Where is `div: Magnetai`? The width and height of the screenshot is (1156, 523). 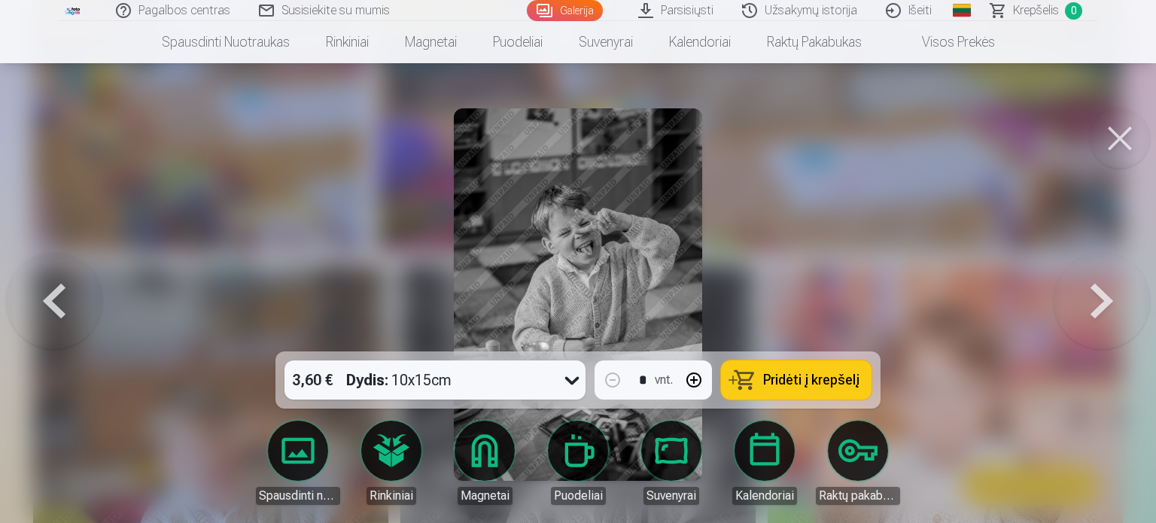
div: Magnetai is located at coordinates (485, 496).